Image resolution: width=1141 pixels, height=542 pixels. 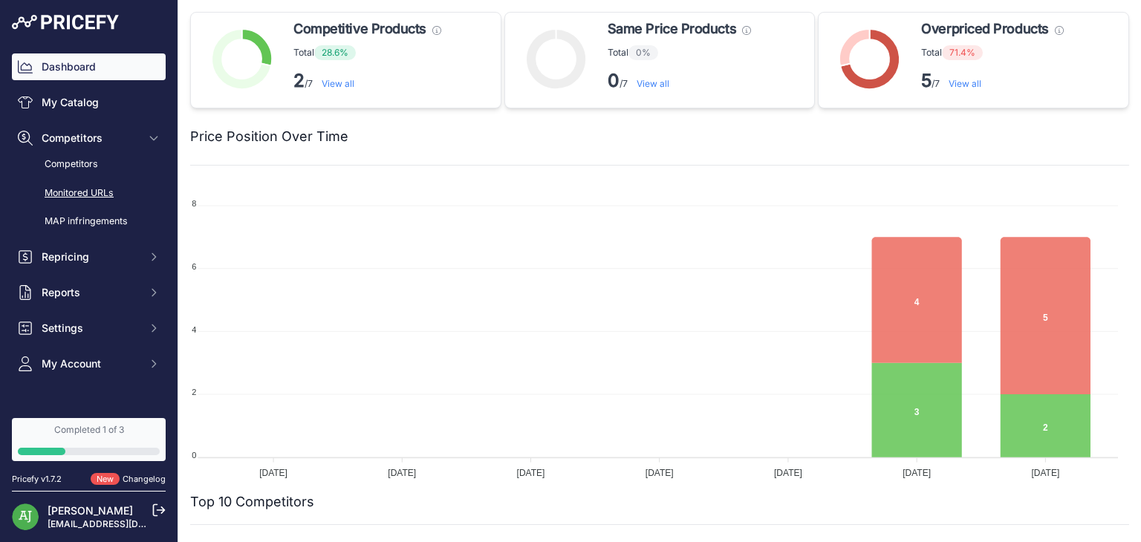 What do you see at coordinates (90, 257) in the screenshot?
I see `span: Repricing` at bounding box center [90, 257].